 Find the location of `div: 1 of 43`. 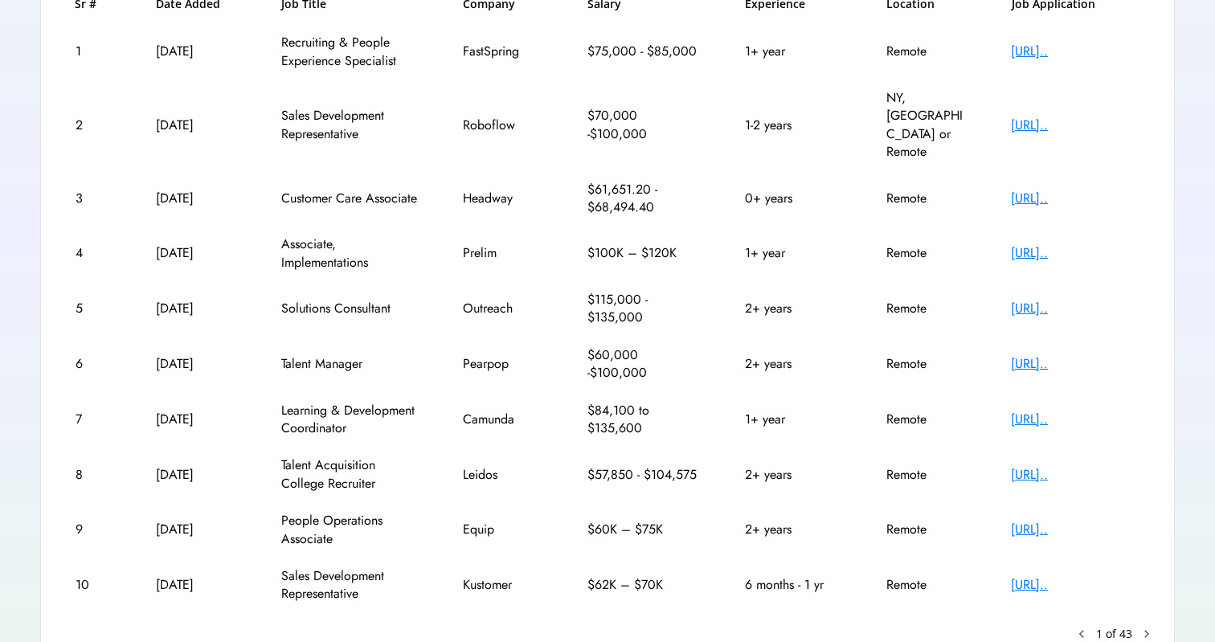

div: 1 of 43 is located at coordinates (1114, 634).